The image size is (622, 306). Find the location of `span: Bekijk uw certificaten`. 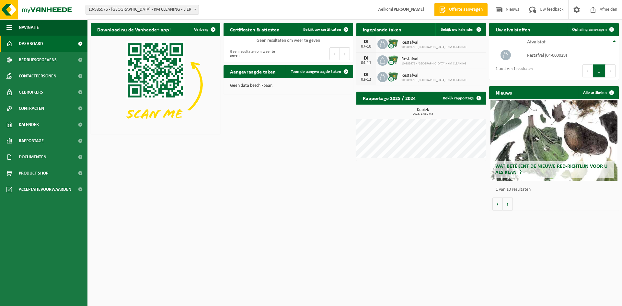

span: Bekijk uw certificaten is located at coordinates (322, 30).